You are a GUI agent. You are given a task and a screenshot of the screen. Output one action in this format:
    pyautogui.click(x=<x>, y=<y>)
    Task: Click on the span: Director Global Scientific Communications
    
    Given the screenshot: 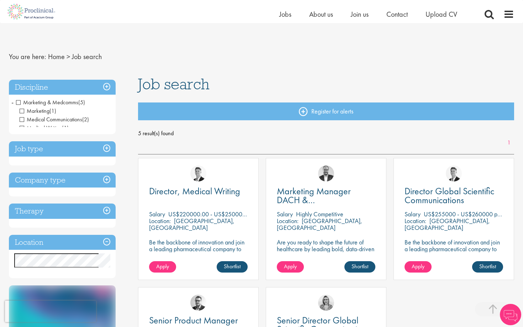 What is the action you would take?
    pyautogui.click(x=450, y=196)
    